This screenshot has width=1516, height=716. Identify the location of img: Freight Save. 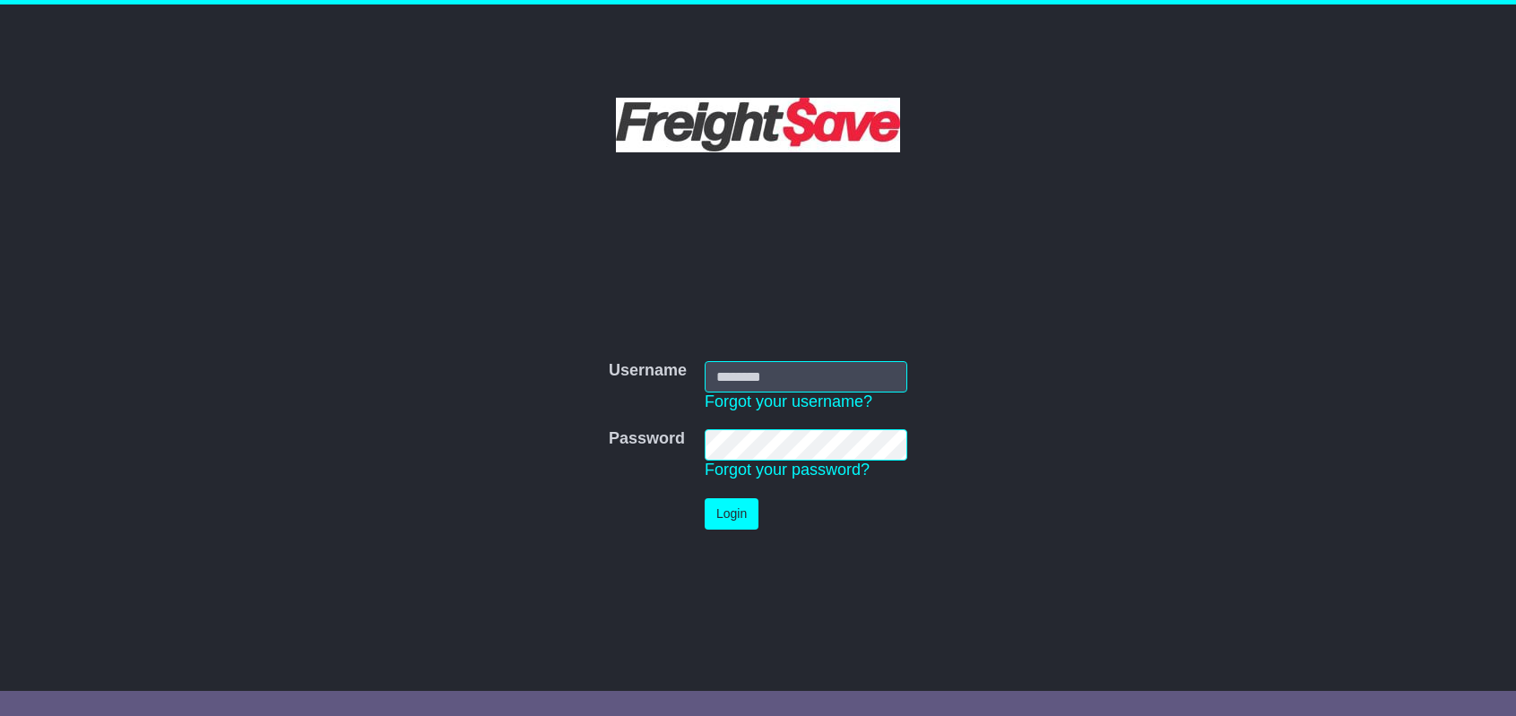
(758, 125).